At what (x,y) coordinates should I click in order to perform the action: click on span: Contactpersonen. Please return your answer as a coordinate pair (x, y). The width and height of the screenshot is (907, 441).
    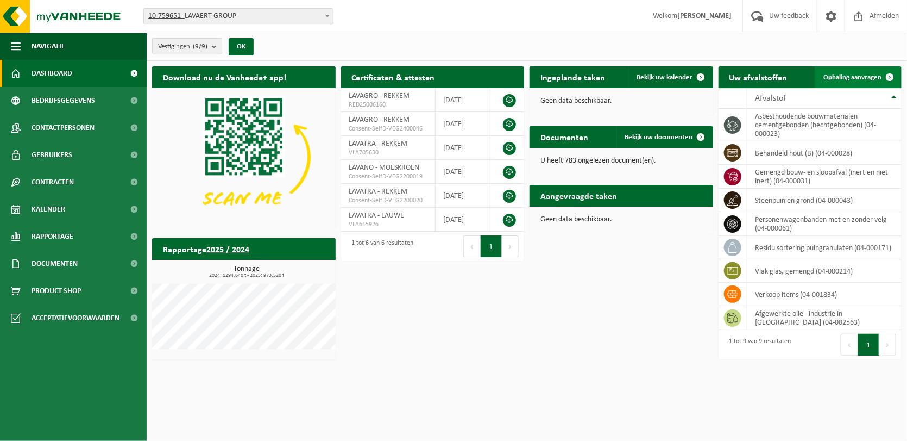
    Looking at the image, I should click on (63, 128).